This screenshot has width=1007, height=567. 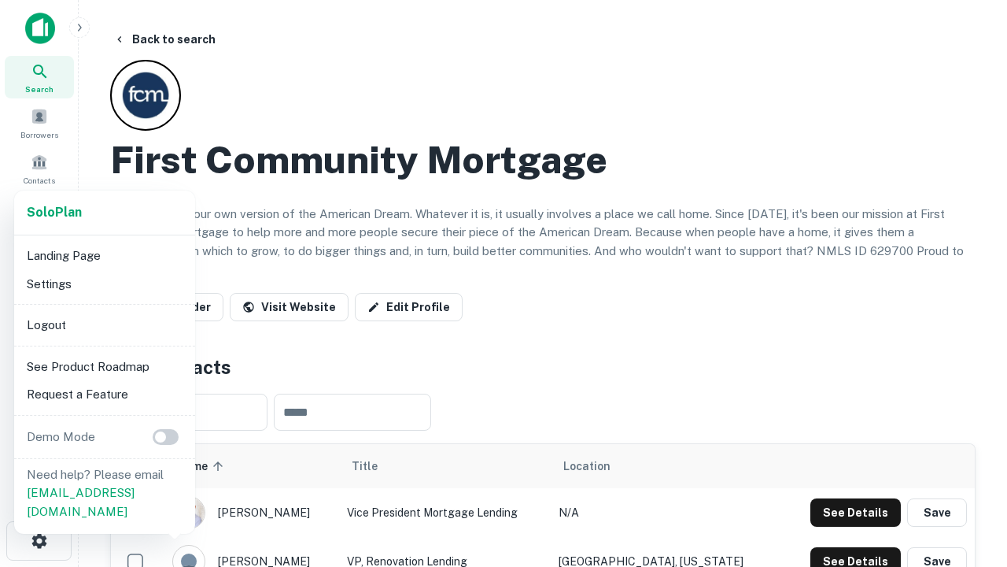 I want to click on li: Settings, so click(x=105, y=284).